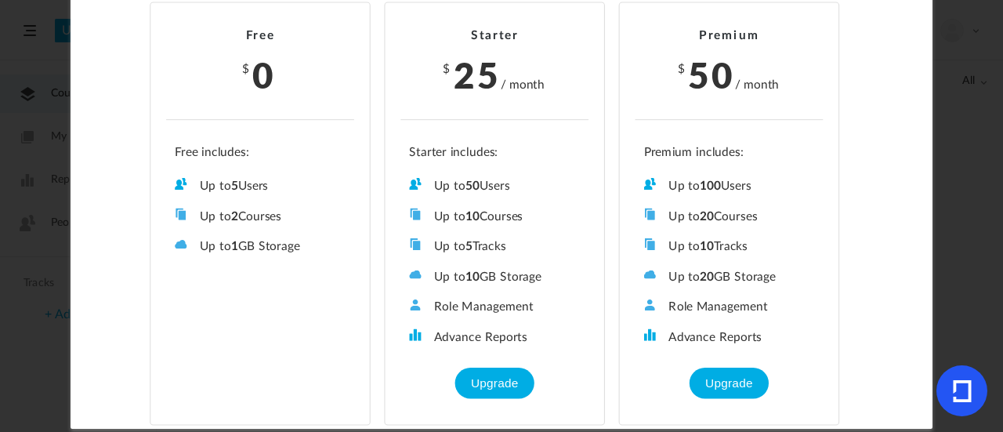  I want to click on span: 25, so click(477, 74).